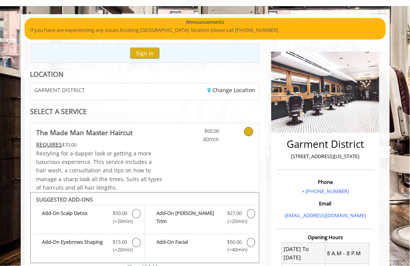 The image size is (410, 266). What do you see at coordinates (234, 250) in the screenshot?
I see `span: (+40min )` at bounding box center [234, 250].